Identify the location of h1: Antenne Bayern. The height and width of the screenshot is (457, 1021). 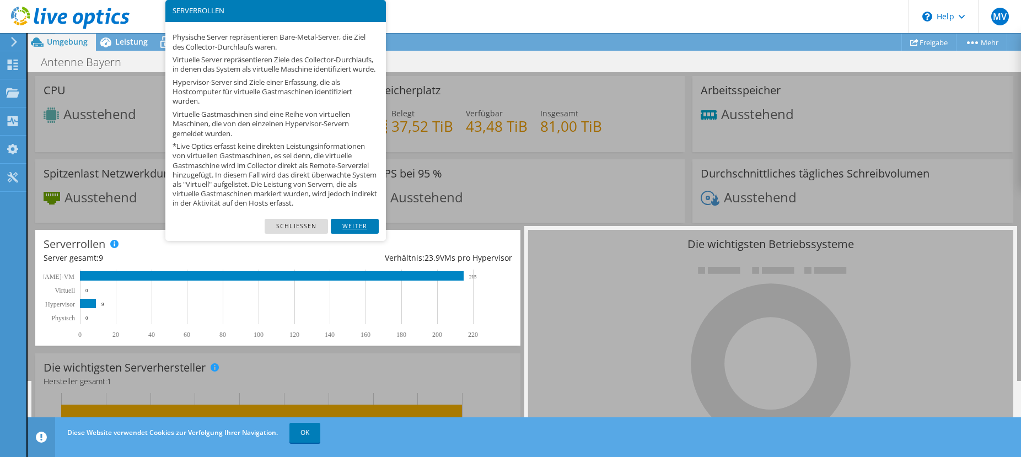
(87, 62).